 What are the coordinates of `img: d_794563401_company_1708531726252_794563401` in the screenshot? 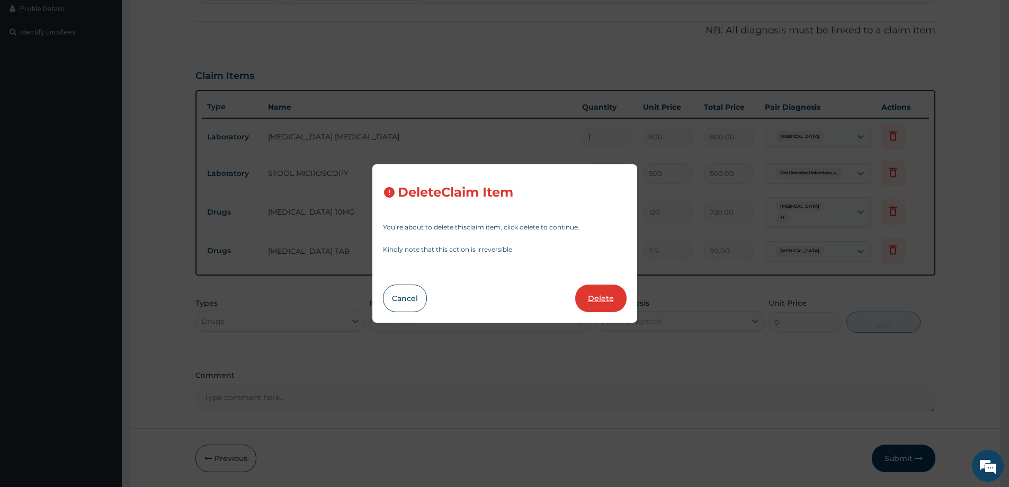 It's located at (31, 66).